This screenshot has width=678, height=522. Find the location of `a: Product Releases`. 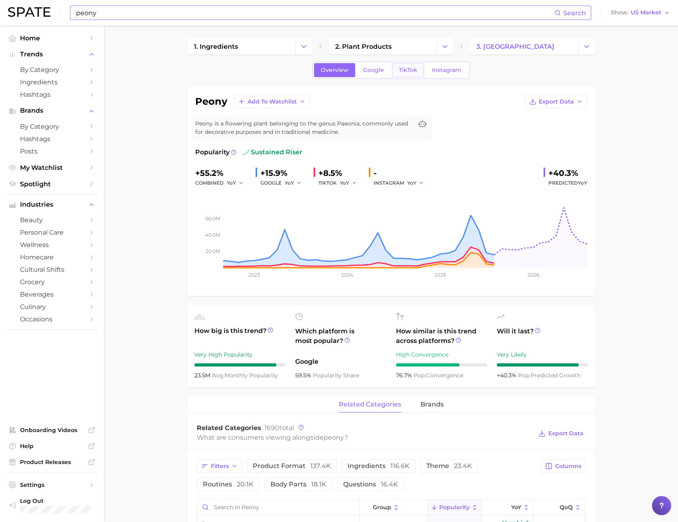

a: Product Releases is located at coordinates (52, 462).